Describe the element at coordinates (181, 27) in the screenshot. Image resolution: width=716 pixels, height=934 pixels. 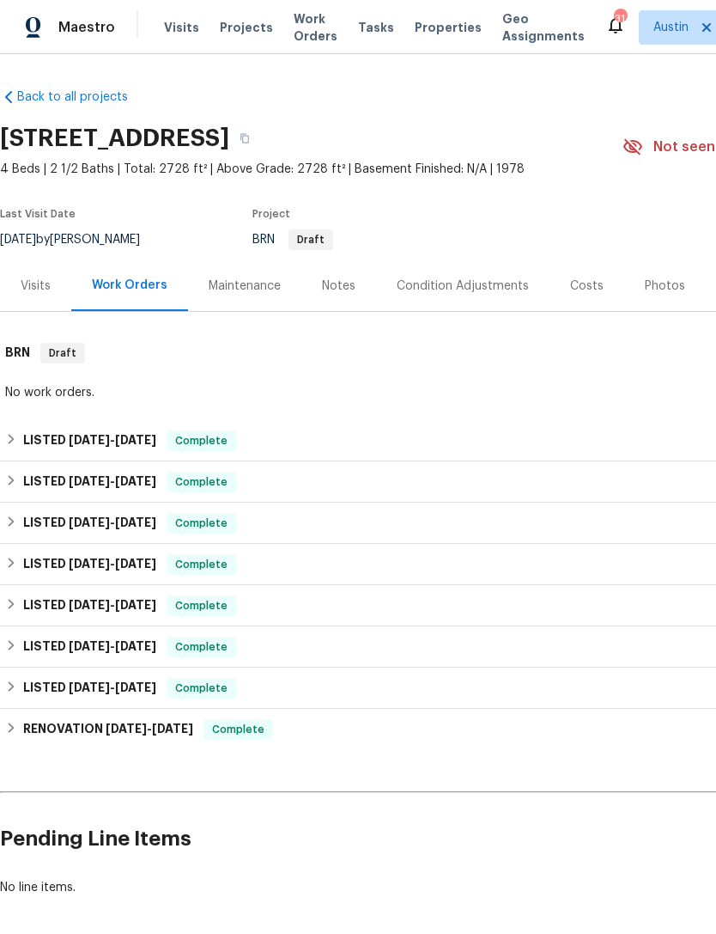
I see `span: Visits` at that location.